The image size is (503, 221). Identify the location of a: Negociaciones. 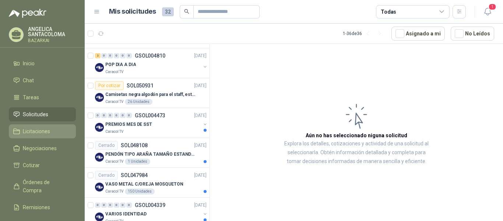
(42, 148).